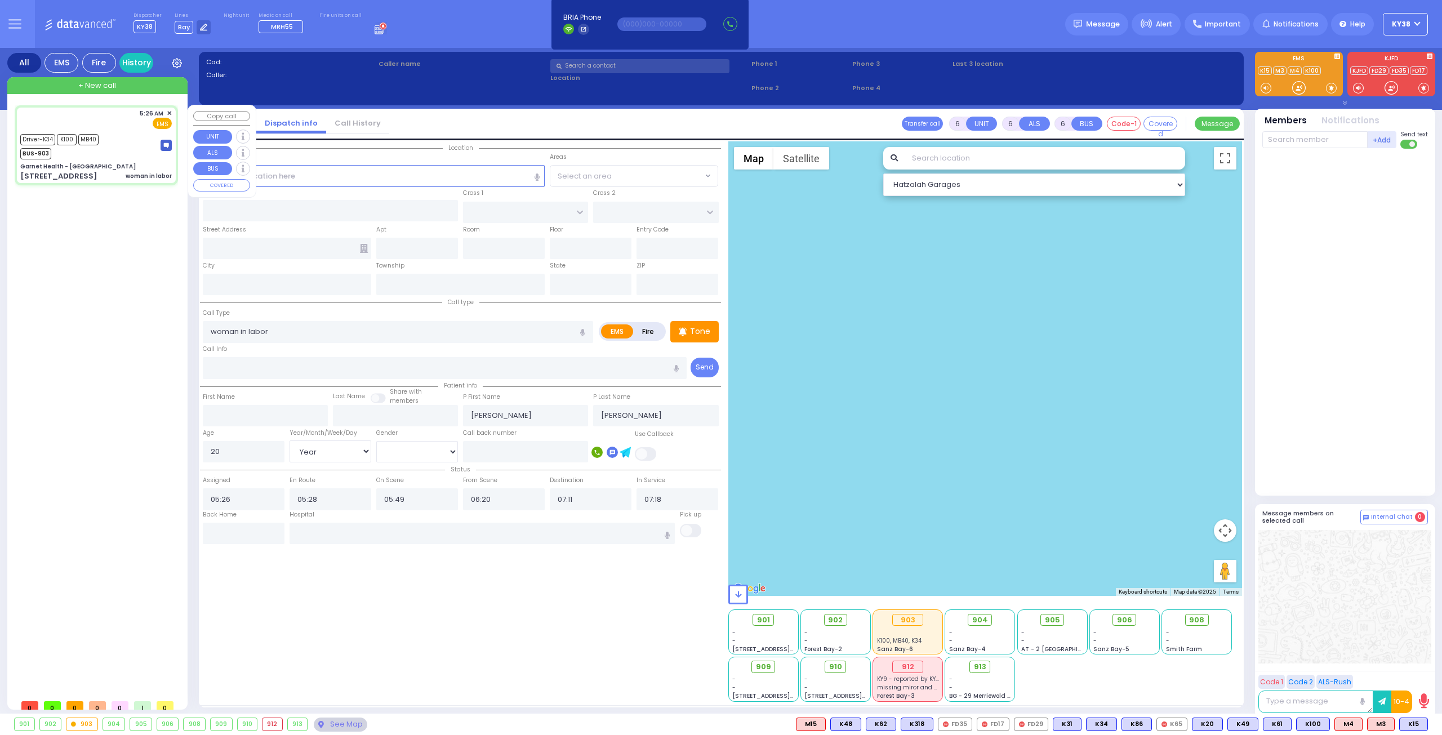 The width and height of the screenshot is (1442, 735). What do you see at coordinates (1358, 24) in the screenshot?
I see `span: Help` at bounding box center [1358, 24].